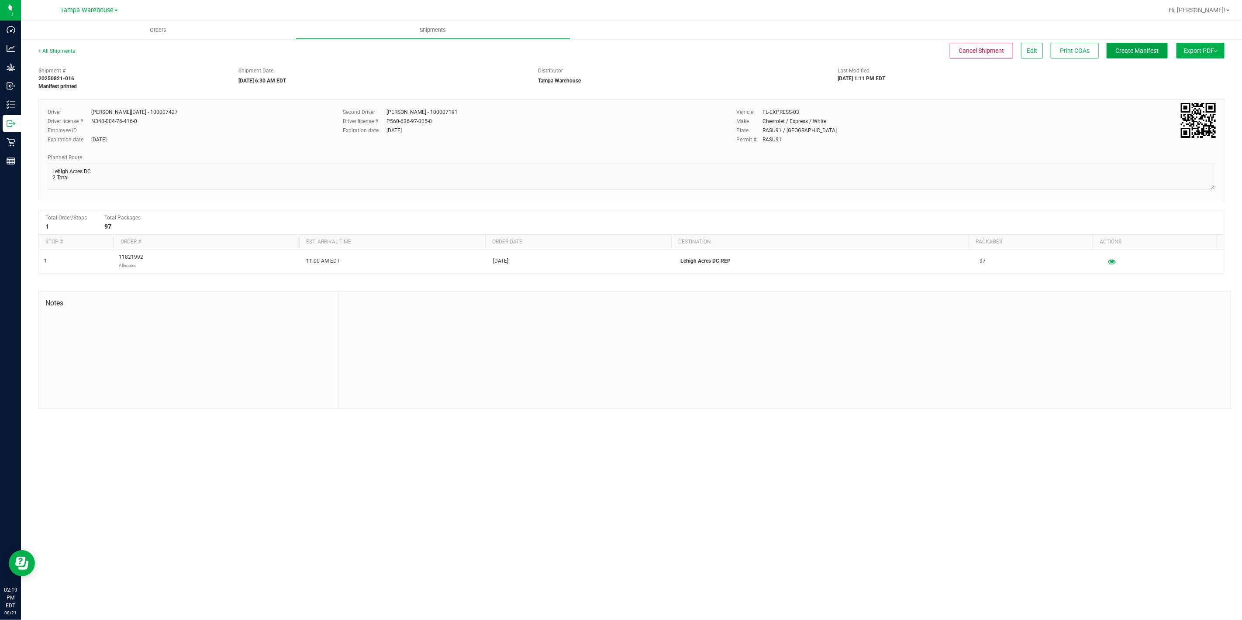 The width and height of the screenshot is (1242, 620). What do you see at coordinates (76, 242) in the screenshot?
I see `th: Stop #` at bounding box center [76, 242].